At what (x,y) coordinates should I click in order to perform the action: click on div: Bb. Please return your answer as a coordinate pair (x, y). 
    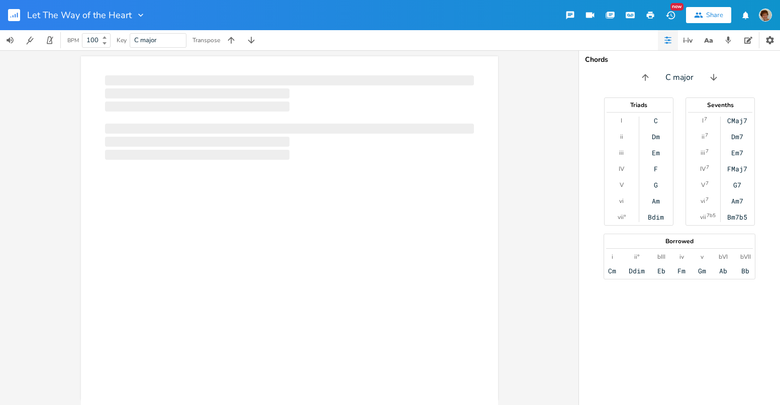
    Looking at the image, I should click on (745, 271).